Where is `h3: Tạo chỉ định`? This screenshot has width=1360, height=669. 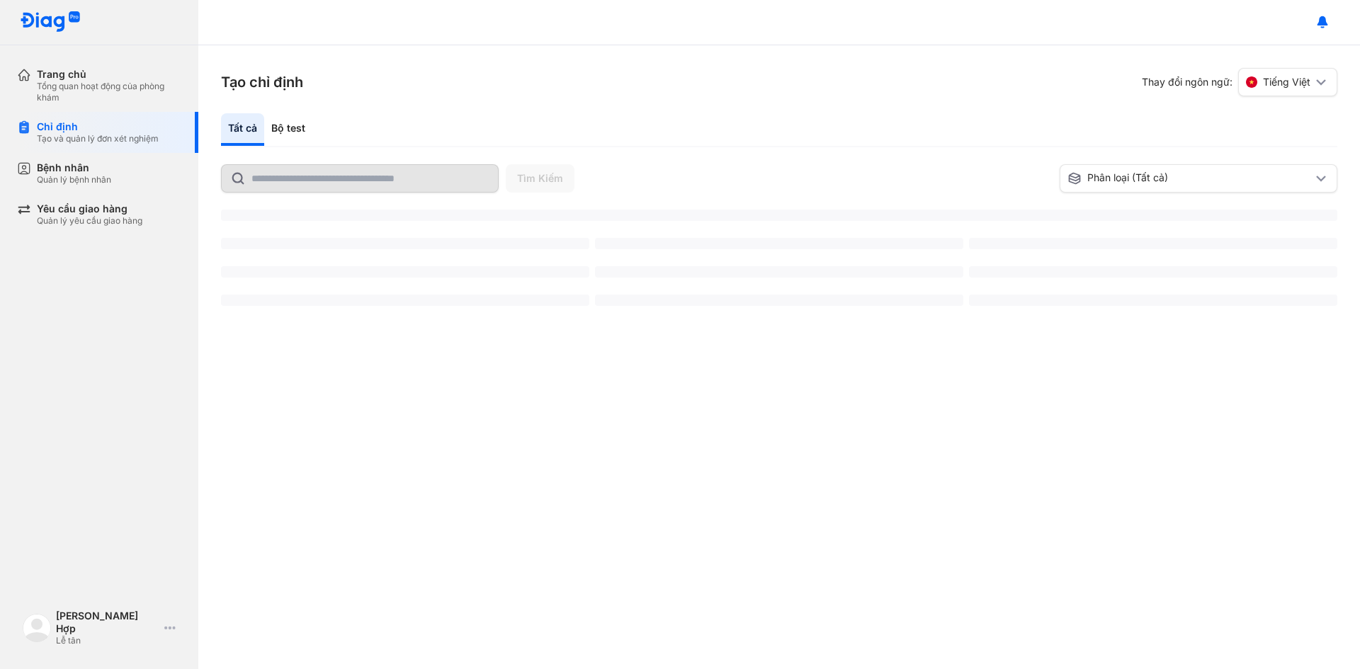
h3: Tạo chỉ định is located at coordinates (262, 82).